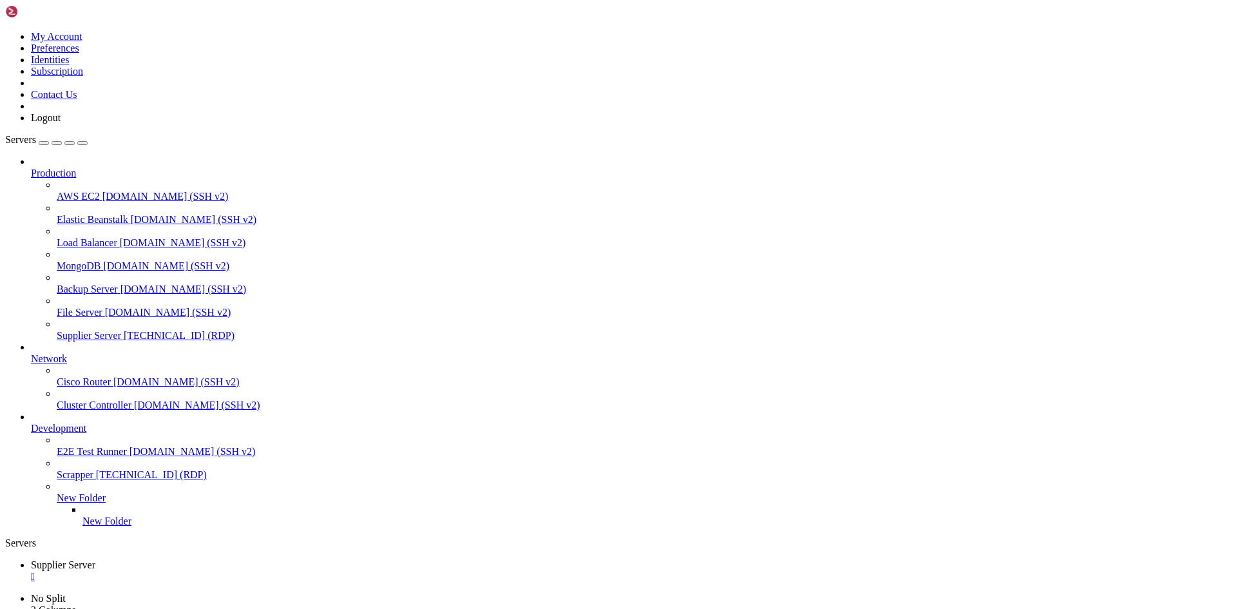 The image size is (1237, 609). Describe the element at coordinates (48, 598) in the screenshot. I see `a: No Split` at that location.